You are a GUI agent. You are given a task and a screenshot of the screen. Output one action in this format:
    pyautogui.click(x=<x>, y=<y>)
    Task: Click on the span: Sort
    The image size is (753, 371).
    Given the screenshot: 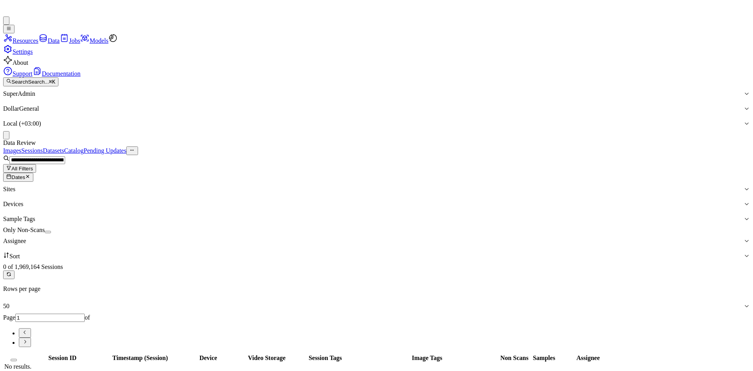 What is the action you would take?
    pyautogui.click(x=15, y=256)
    